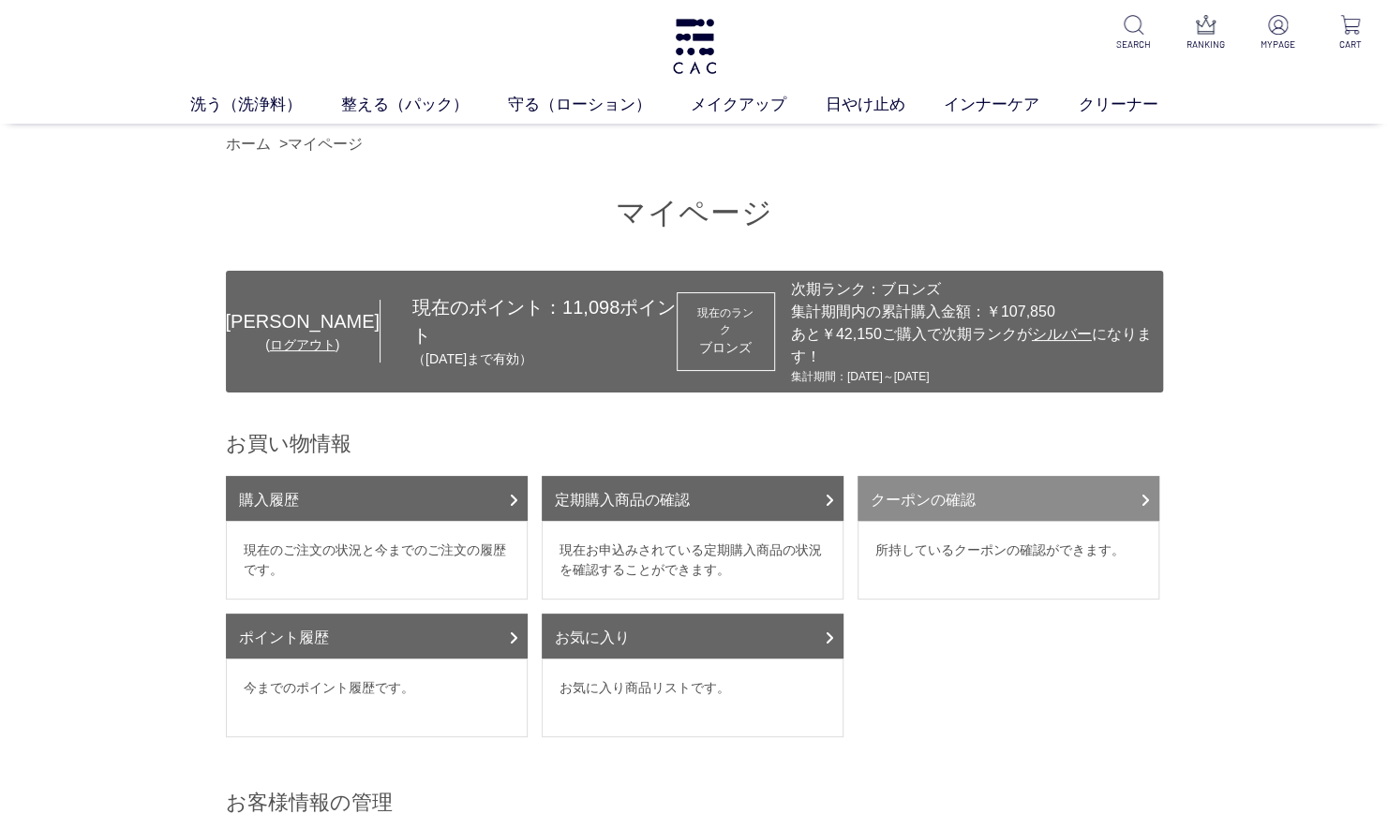  What do you see at coordinates (694, 443) in the screenshot?
I see `h2: お買い物情報` at bounding box center [694, 443].